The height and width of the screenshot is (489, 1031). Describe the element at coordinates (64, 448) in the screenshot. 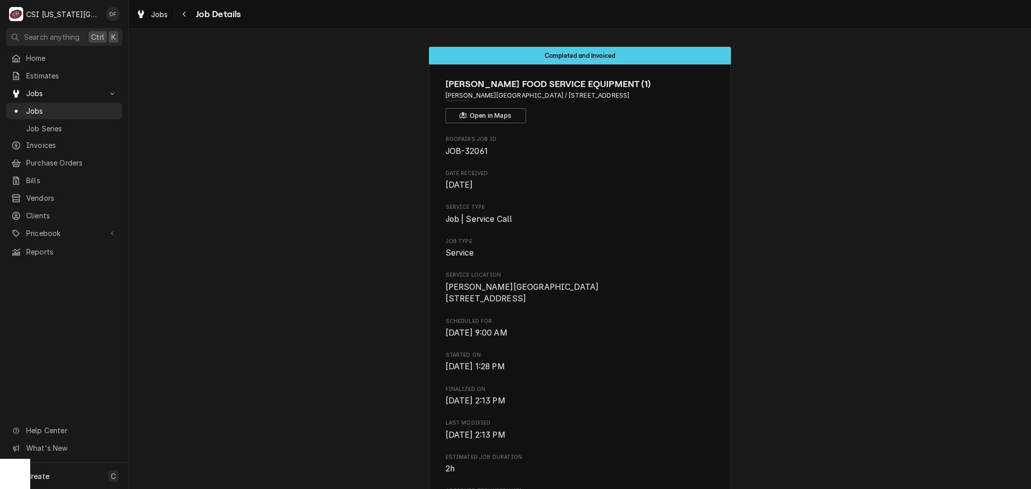

I see `a: Go to What's New` at that location.